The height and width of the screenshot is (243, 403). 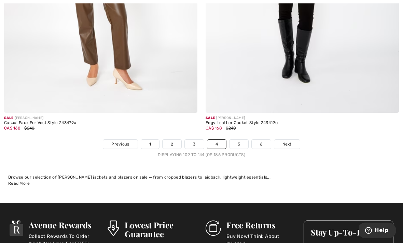 What do you see at coordinates (239, 144) in the screenshot?
I see `a: 5` at bounding box center [239, 144].